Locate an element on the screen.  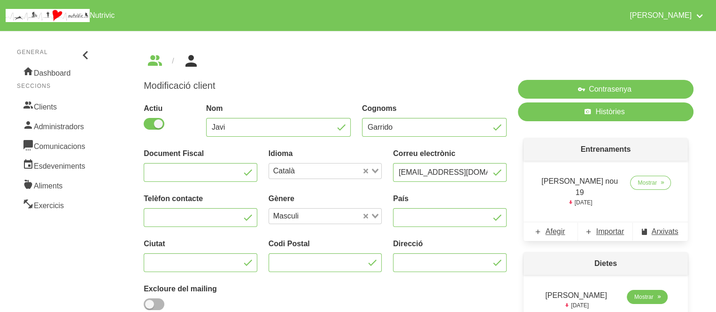
label: Correu electrònic is located at coordinates (450, 154).